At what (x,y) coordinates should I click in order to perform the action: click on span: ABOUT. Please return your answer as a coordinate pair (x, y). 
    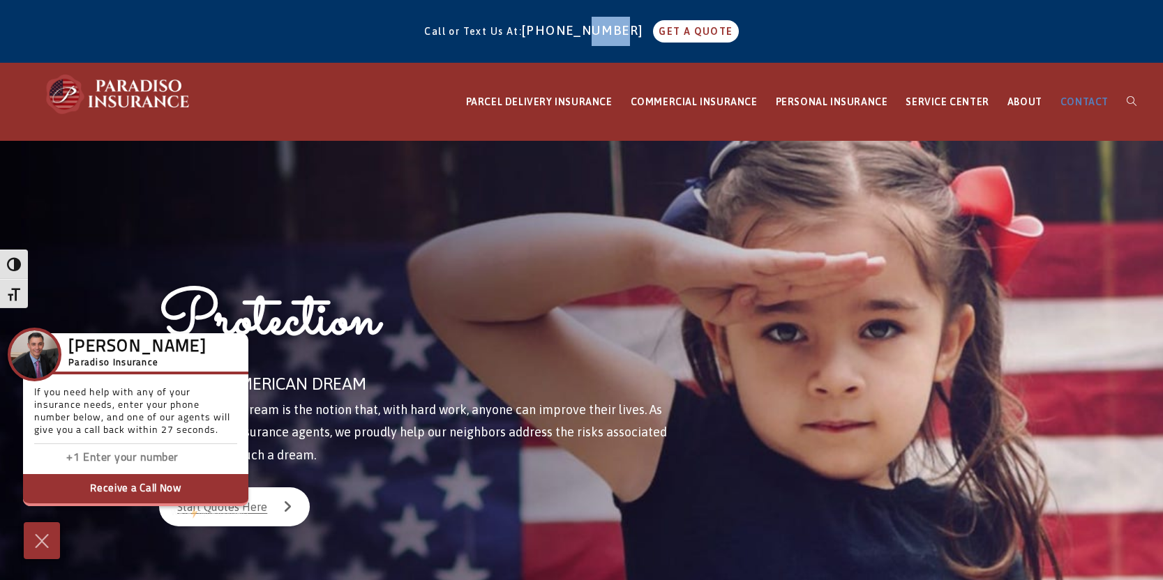
    Looking at the image, I should click on (1024, 102).